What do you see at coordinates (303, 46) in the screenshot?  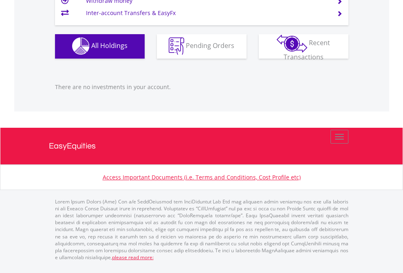 I see `button: Recent Transactions` at bounding box center [303, 46].